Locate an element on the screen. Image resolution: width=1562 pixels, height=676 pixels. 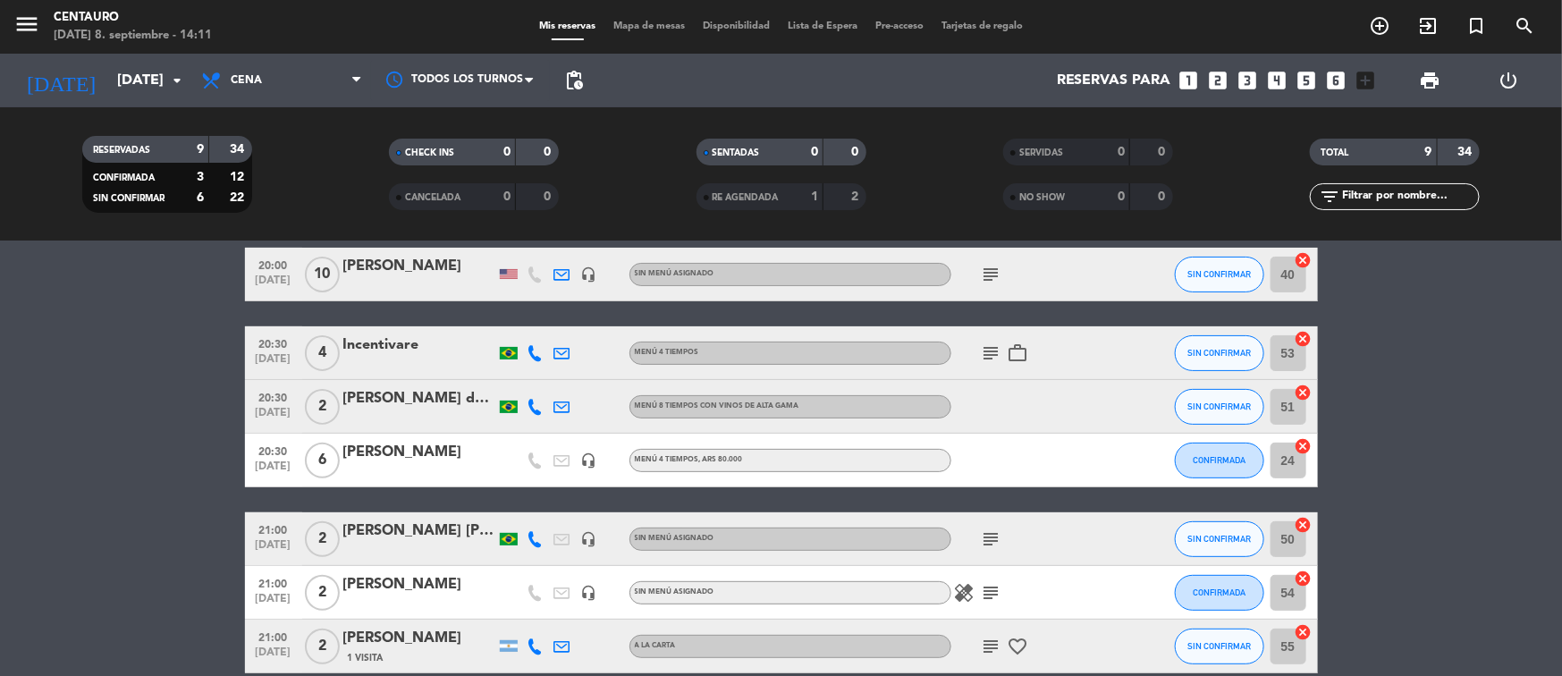
i: arrow_drop_down is located at coordinates (177, 80).